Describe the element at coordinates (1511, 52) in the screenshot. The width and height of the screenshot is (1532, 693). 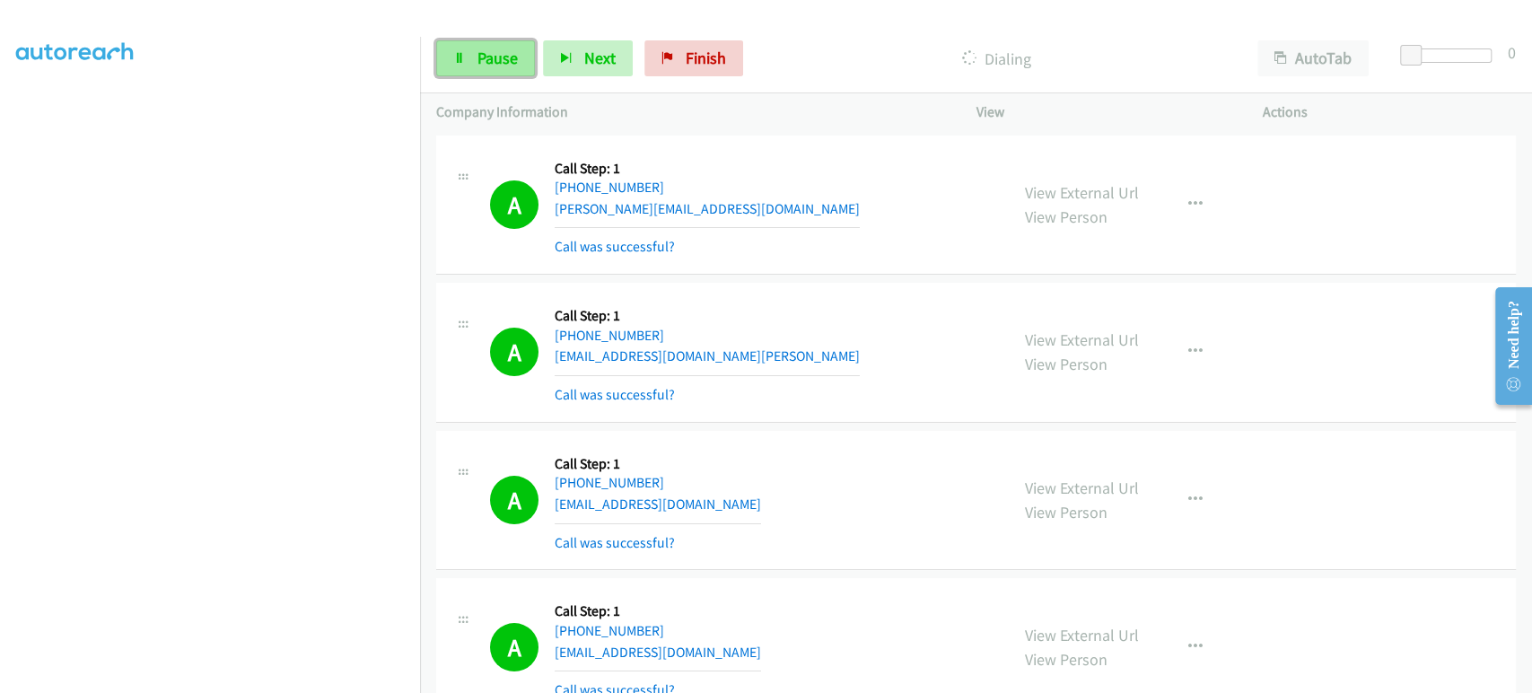
I see `div: 0` at that location.